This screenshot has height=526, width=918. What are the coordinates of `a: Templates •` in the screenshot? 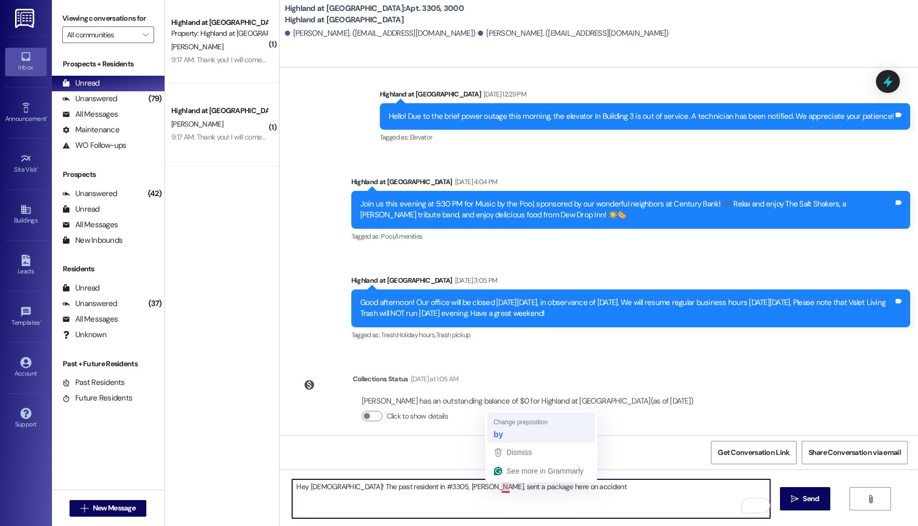 It's located at (26, 317).